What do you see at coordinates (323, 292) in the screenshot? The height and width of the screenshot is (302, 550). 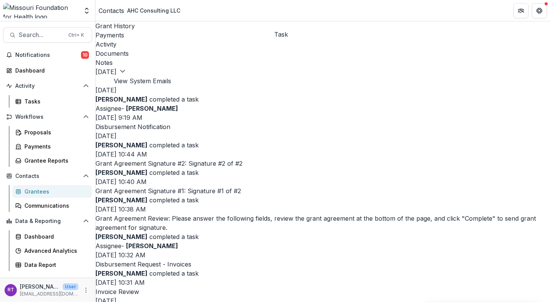 I see `p: Invoice Review` at bounding box center [323, 292].